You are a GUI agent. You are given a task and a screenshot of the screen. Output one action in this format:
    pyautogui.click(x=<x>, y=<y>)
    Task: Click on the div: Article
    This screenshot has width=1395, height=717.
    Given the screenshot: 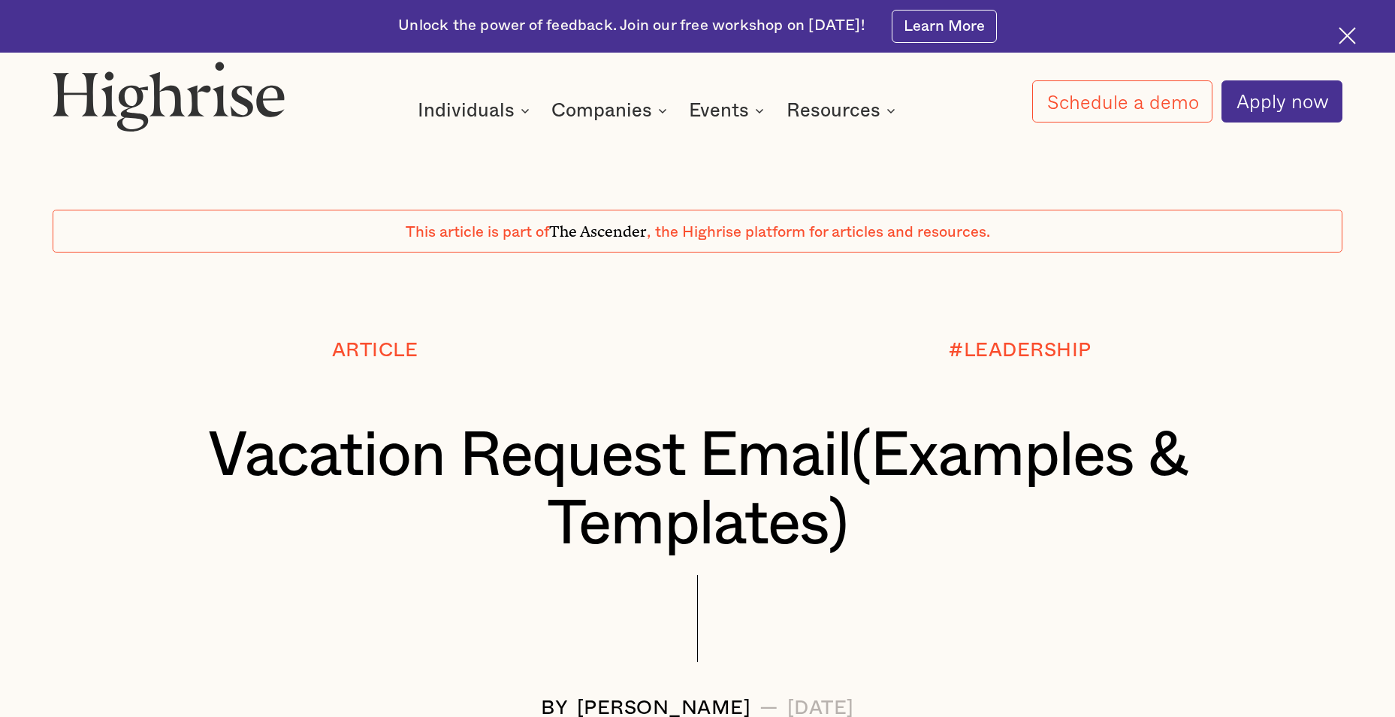 What is the action you would take?
    pyautogui.click(x=375, y=350)
    